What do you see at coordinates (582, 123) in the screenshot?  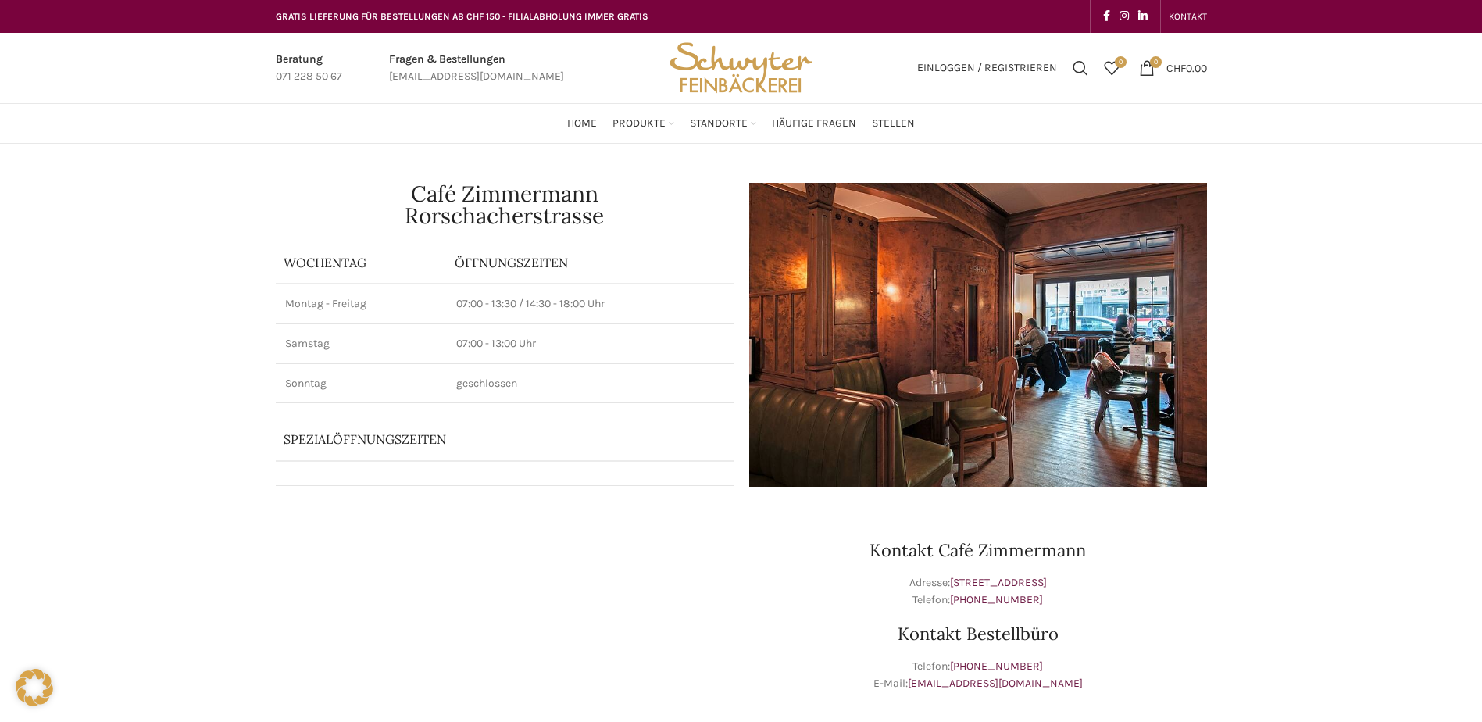 I see `a: Home` at bounding box center [582, 123].